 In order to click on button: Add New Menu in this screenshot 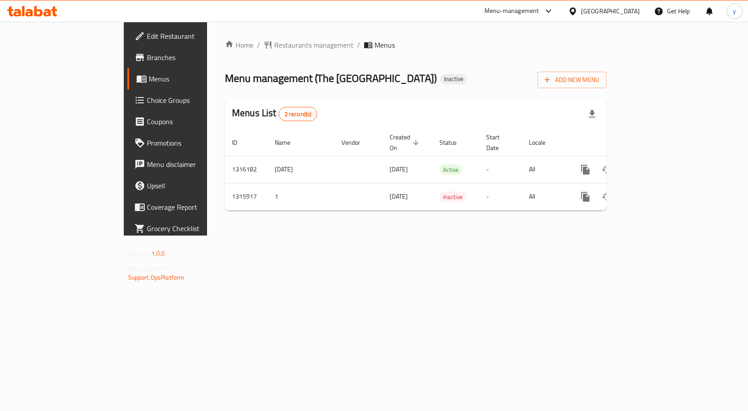, I will do `click(572, 80)`.